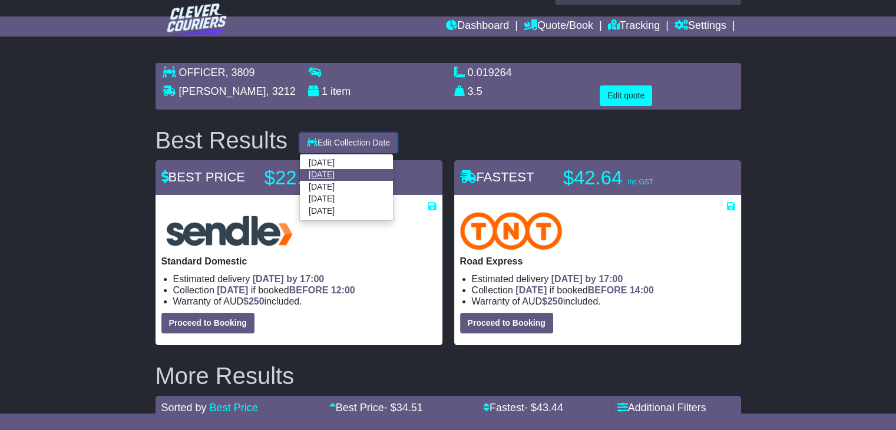 The width and height of the screenshot is (896, 430). I want to click on p: $22.31, so click(338, 178).